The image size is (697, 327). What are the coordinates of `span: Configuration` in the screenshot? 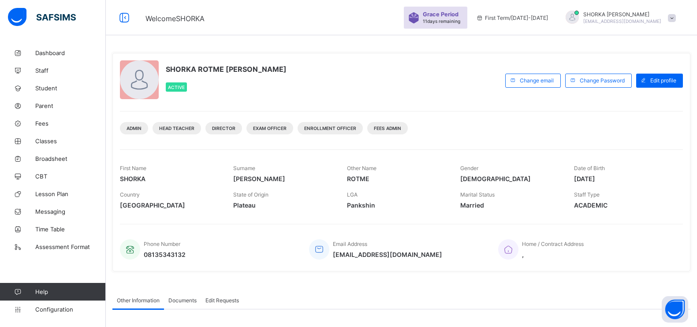 It's located at (70, 309).